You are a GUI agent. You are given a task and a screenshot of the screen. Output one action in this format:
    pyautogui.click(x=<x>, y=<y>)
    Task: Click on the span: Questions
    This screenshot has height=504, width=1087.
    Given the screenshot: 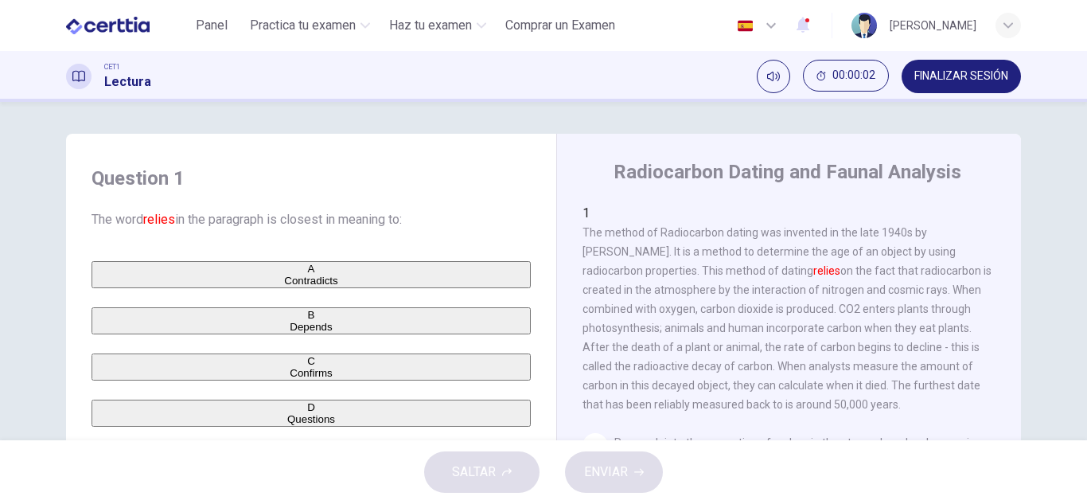 What is the action you would take?
    pyautogui.click(x=311, y=418)
    